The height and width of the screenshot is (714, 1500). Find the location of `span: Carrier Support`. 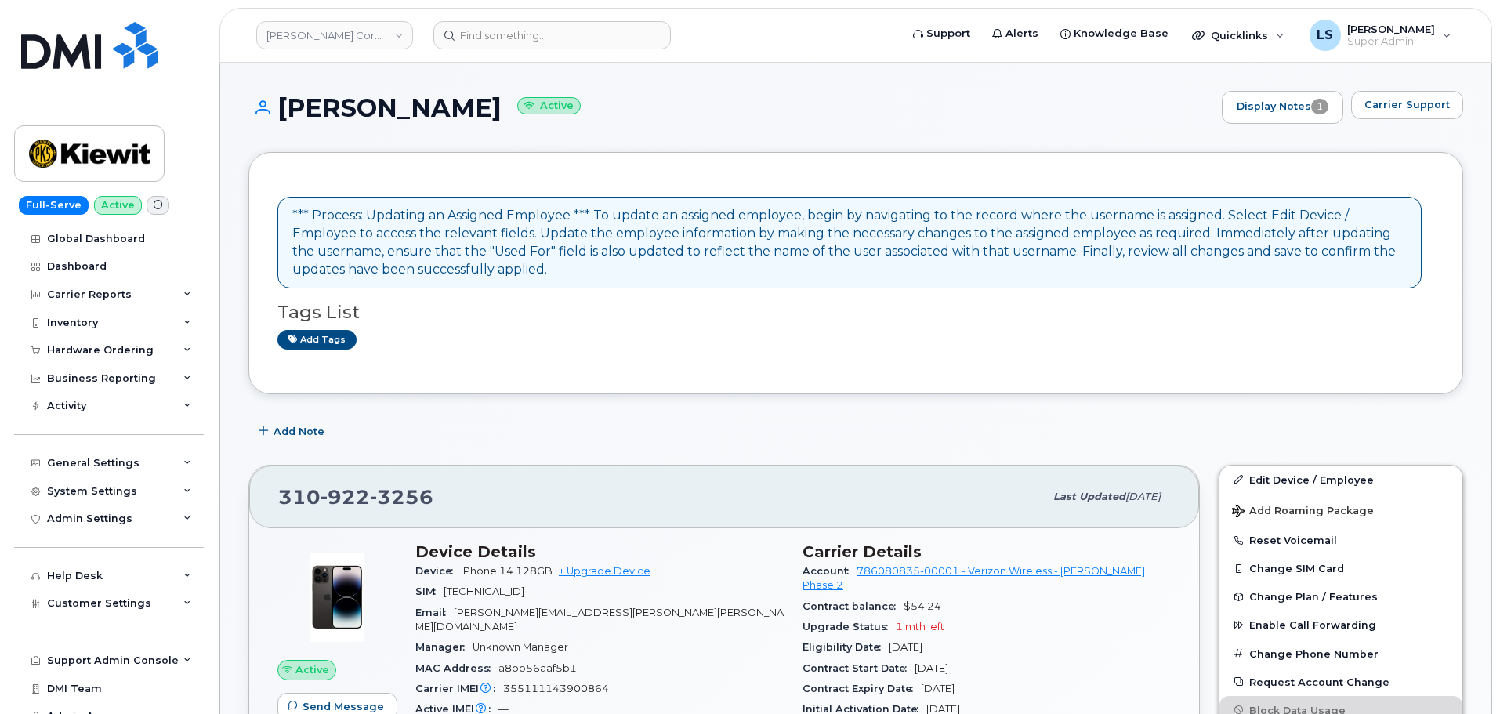

span: Carrier Support is located at coordinates (1407, 104).